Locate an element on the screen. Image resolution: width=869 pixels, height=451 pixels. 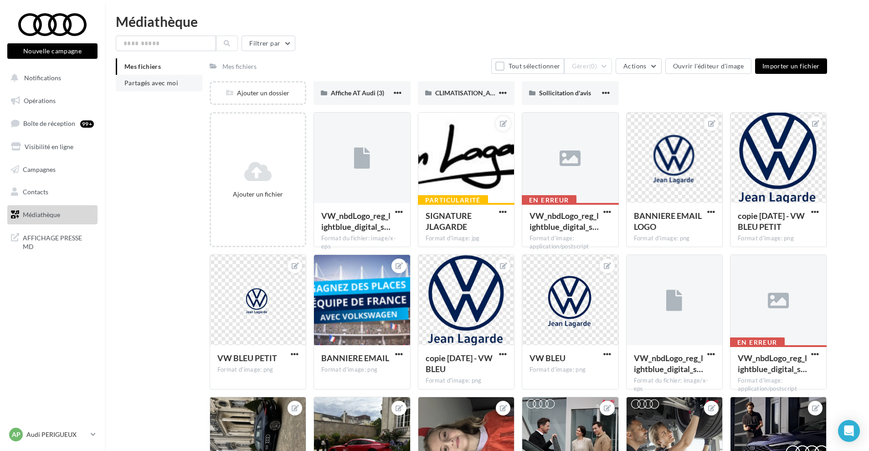
span: Sollicitation d'avis is located at coordinates (565, 93).